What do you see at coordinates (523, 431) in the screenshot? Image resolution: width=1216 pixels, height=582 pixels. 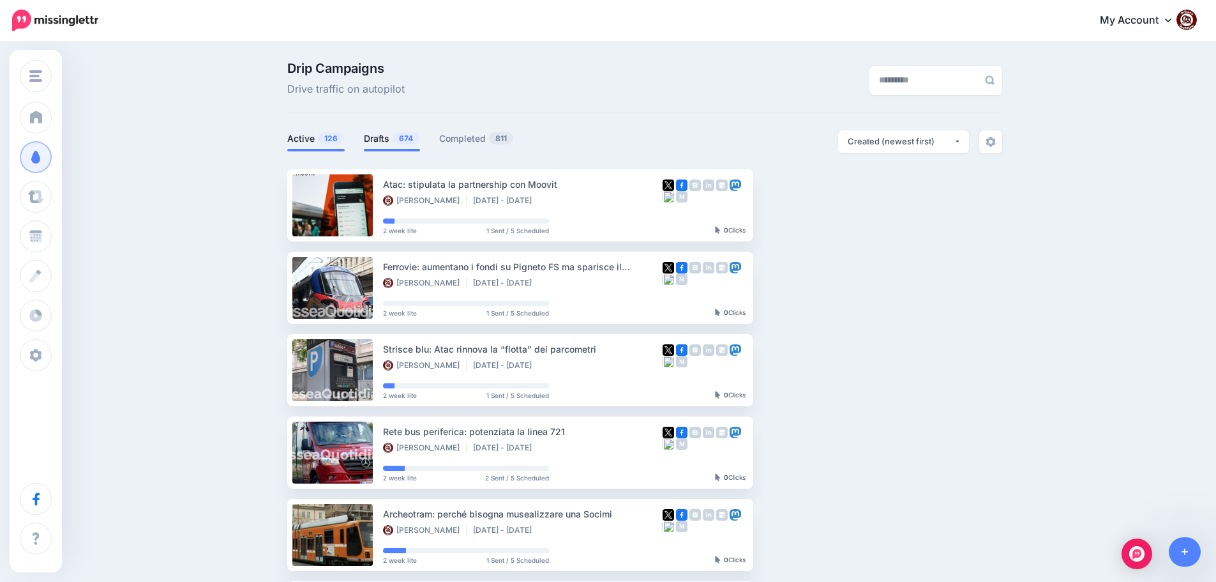 I see `div: Rete bus periferica: potenziata la linea 721` at bounding box center [523, 431].